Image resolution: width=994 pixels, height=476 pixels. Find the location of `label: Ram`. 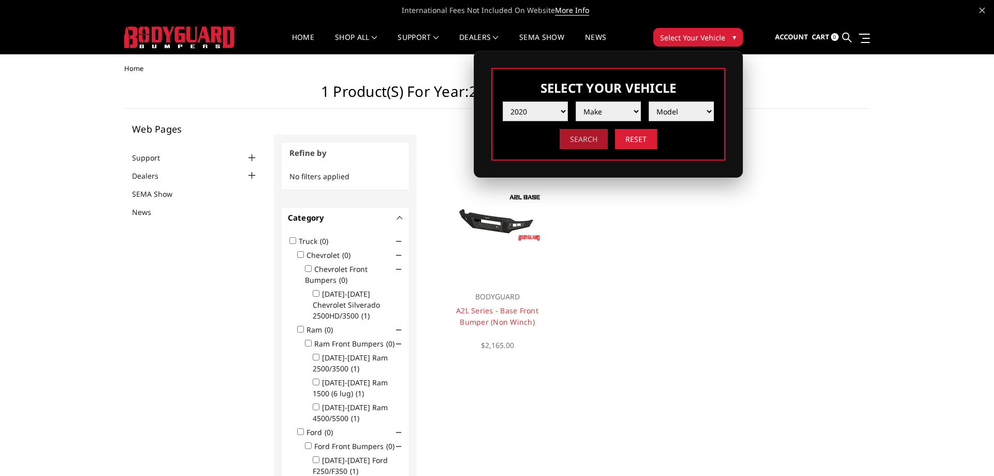

label: Ram is located at coordinates (322, 329).